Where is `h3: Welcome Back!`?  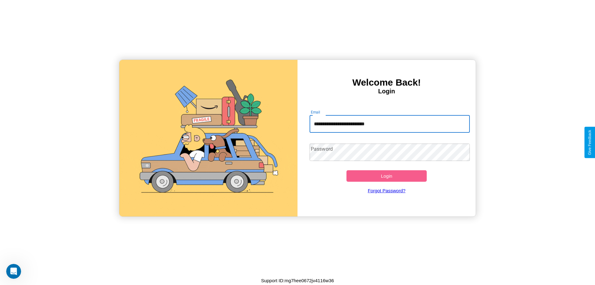
h3: Welcome Back! is located at coordinates (387, 82).